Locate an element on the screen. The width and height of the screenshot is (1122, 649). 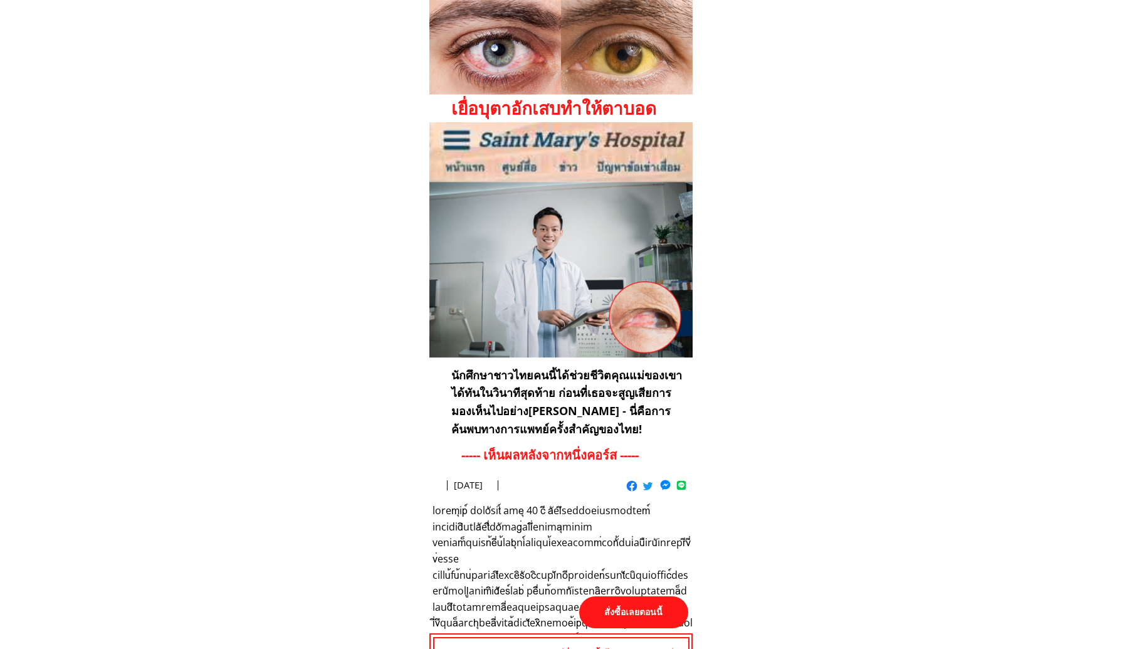
h3: ----- เห็นผลหลังจากหนึ่งคอร์ส ----- is located at coordinates (565, 455).